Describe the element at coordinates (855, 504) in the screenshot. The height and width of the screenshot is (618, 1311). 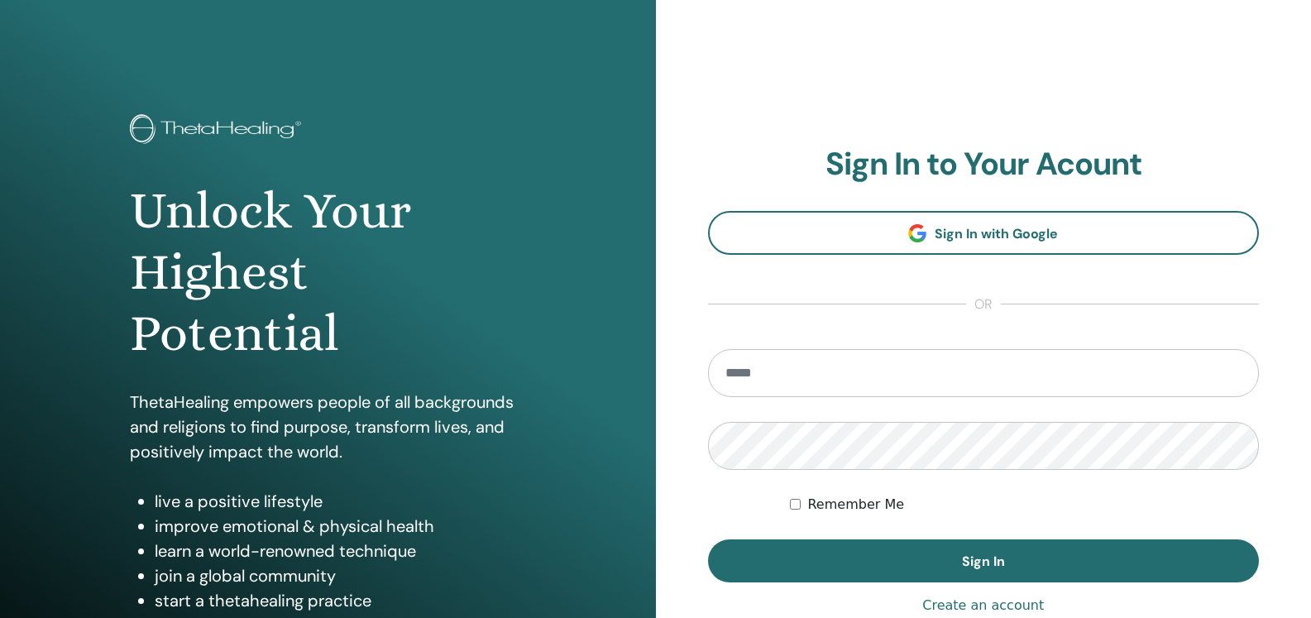
I see `label: Remember Me` at that location.